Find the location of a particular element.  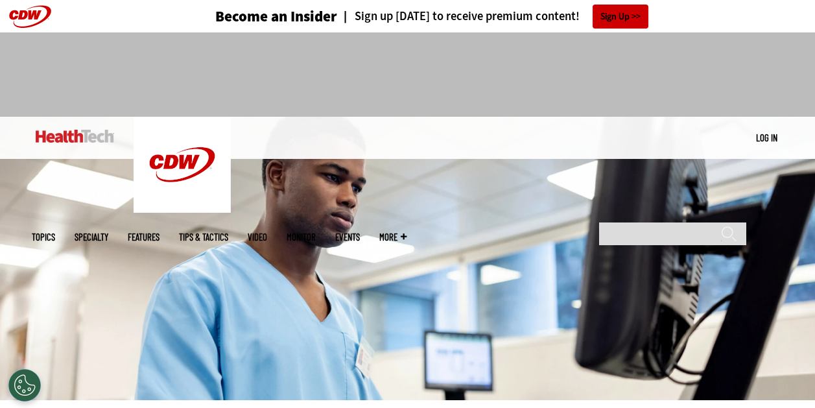

span: Specialty is located at coordinates (91, 237).